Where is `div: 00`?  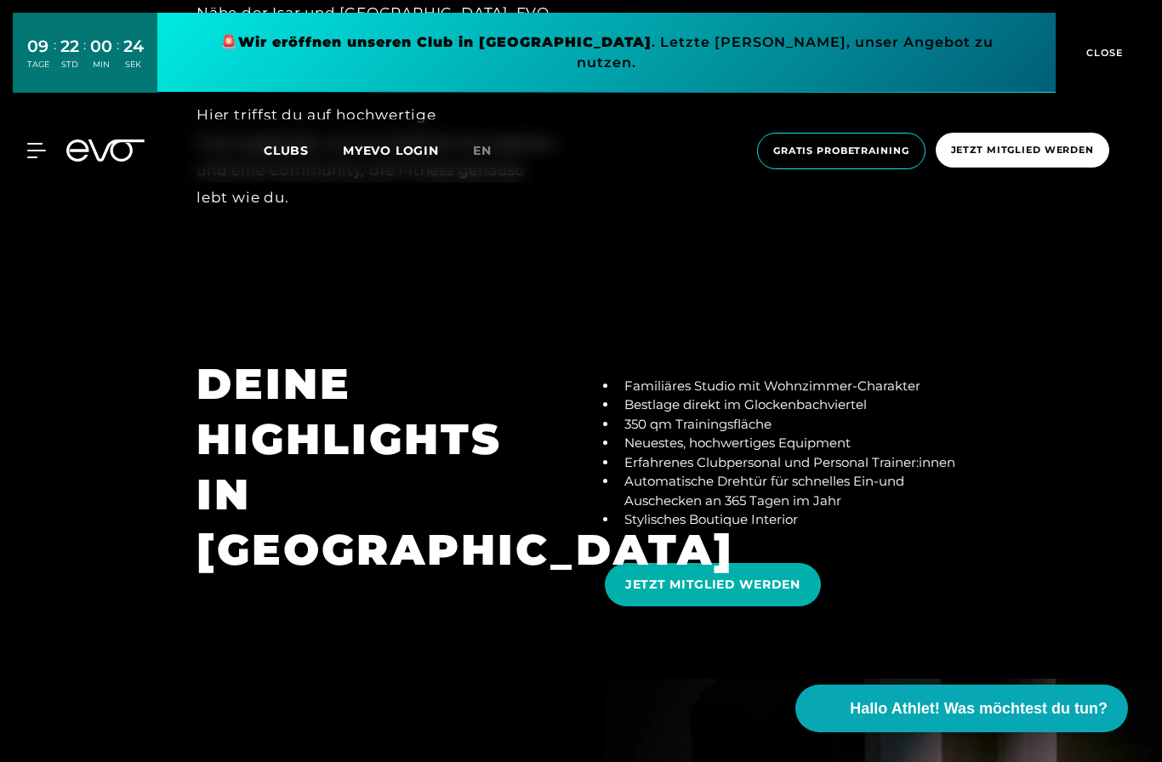
div: 00 is located at coordinates (101, 46).